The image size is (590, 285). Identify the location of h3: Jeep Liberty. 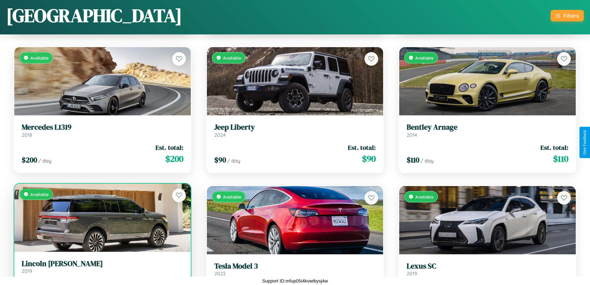
(295, 127).